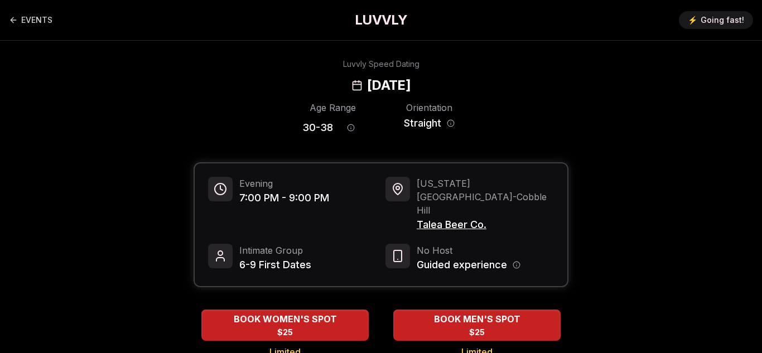 The width and height of the screenshot is (762, 353). What do you see at coordinates (477, 325) in the screenshot?
I see `button: BOOK MEN'S SPOT - Limited` at bounding box center [477, 325].